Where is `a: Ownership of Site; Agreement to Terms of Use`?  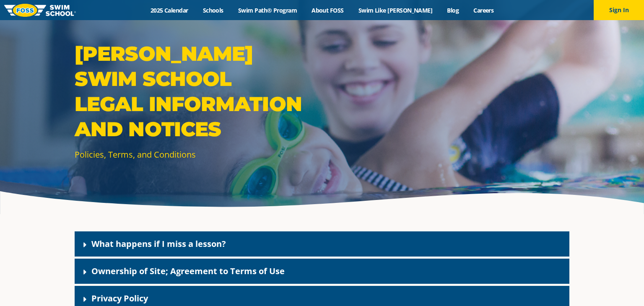
a: Ownership of Site; Agreement to Terms of Use is located at coordinates (188, 271).